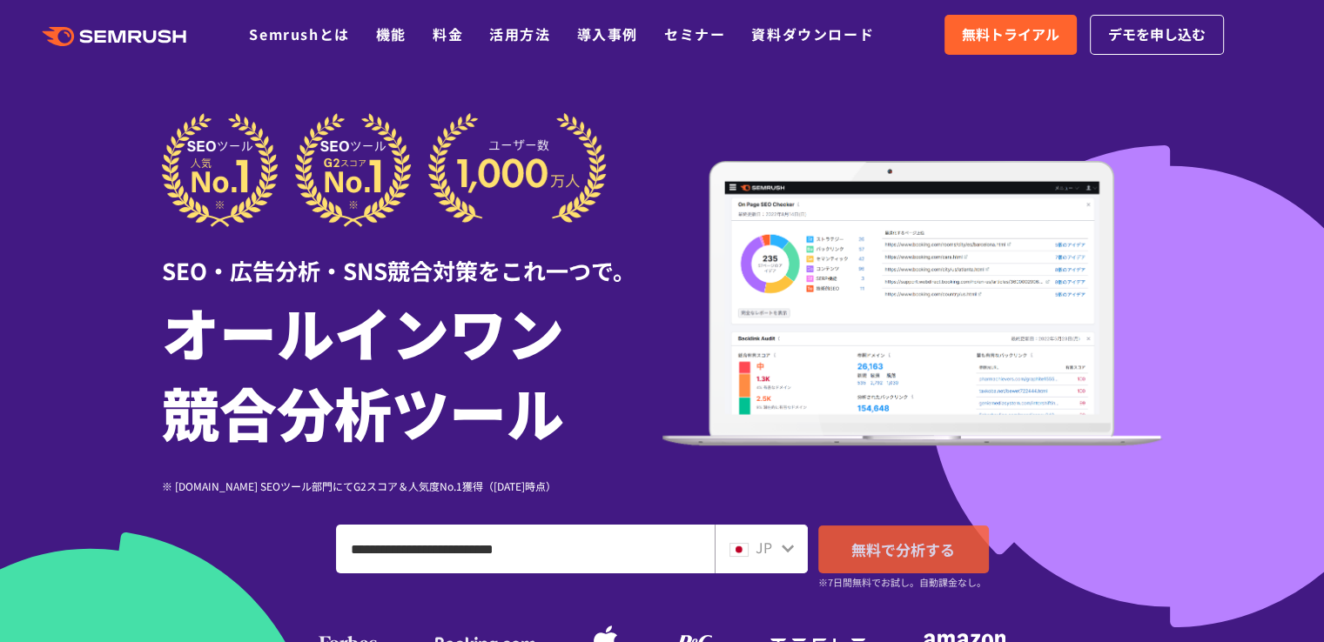 This screenshot has width=1324, height=642. I want to click on div: SEO・広告分析・SNS競合対策をこれ一つで。, so click(412, 257).